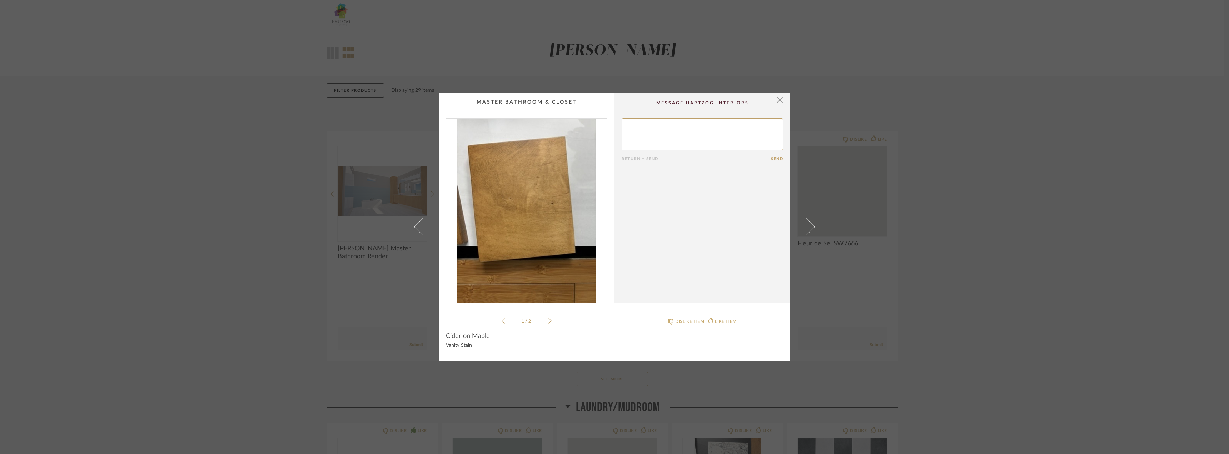 This screenshot has height=454, width=1229. Describe the element at coordinates (526, 346) in the screenshot. I see `div: Vanity Stain` at that location.